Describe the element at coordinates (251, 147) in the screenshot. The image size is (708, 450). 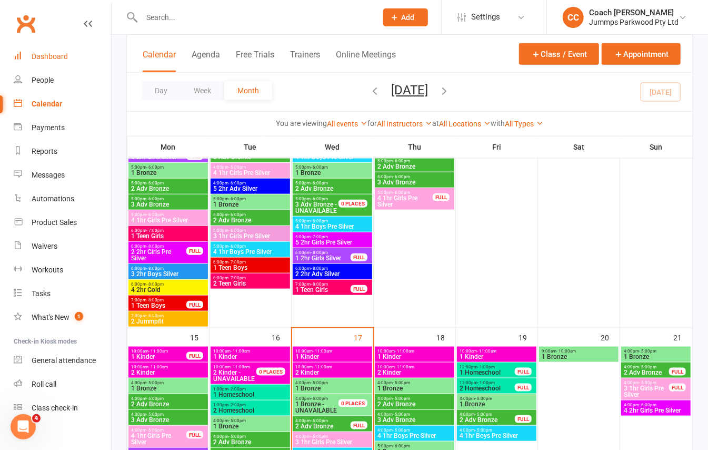
I see `th: Tue` at that location.